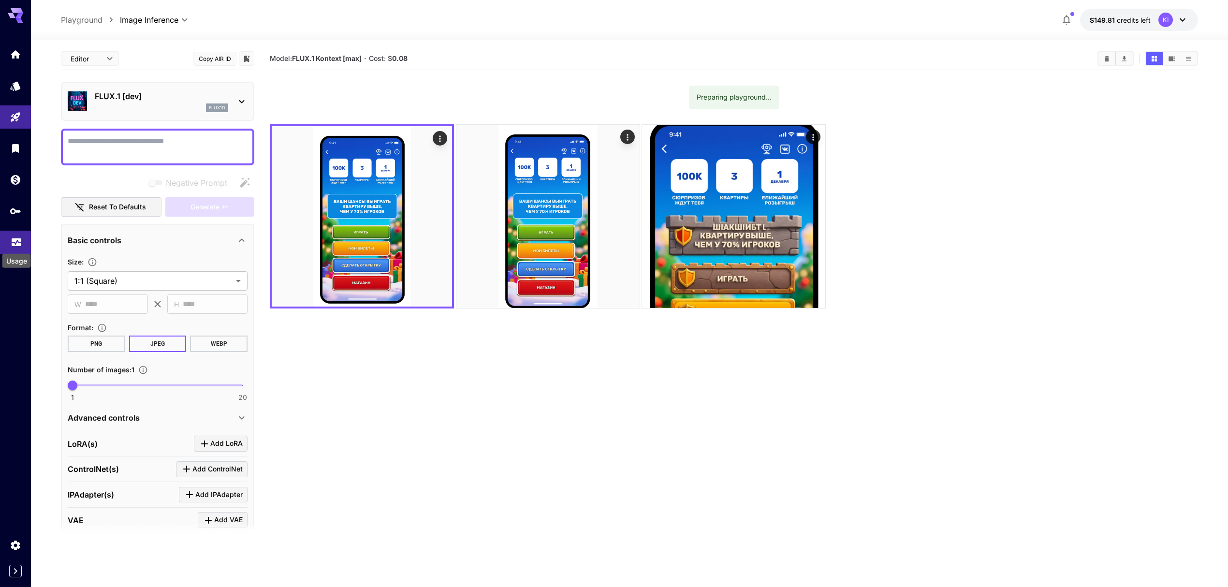 The image size is (1228, 587). I want to click on button: Click to add IPAdapter, so click(213, 495).